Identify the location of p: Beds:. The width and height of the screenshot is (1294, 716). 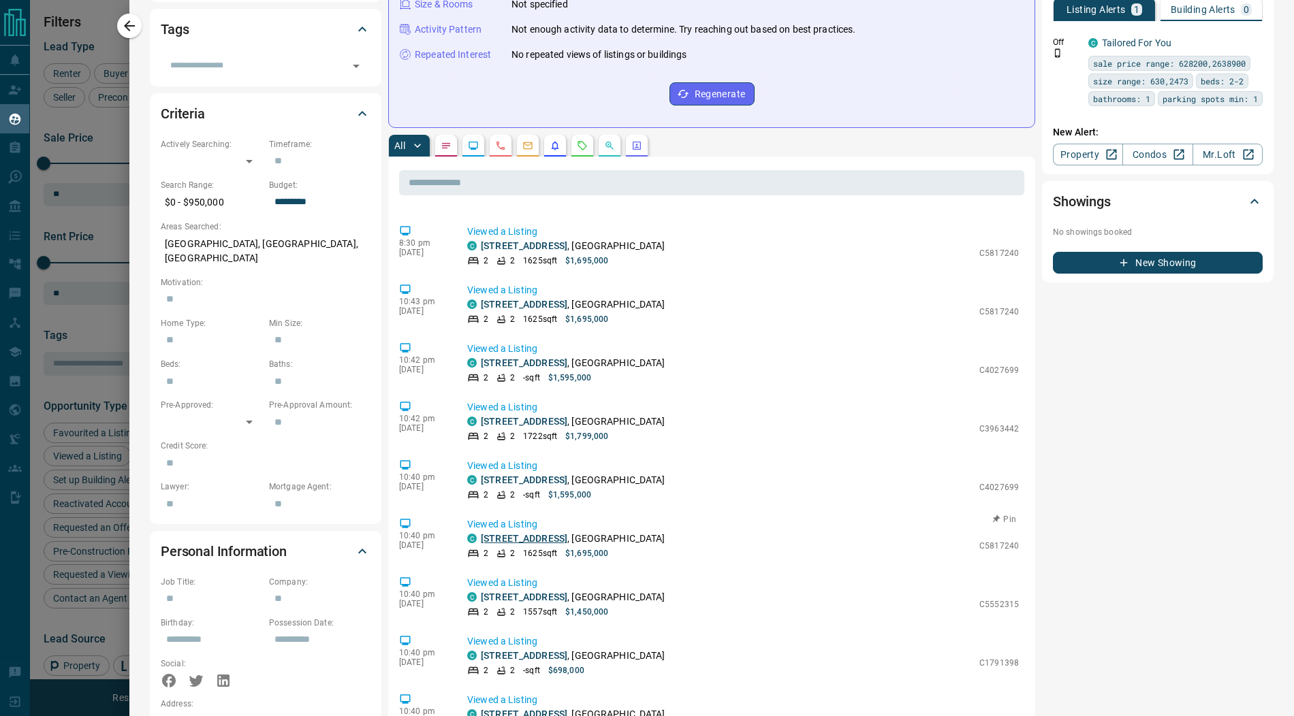
(211, 364).